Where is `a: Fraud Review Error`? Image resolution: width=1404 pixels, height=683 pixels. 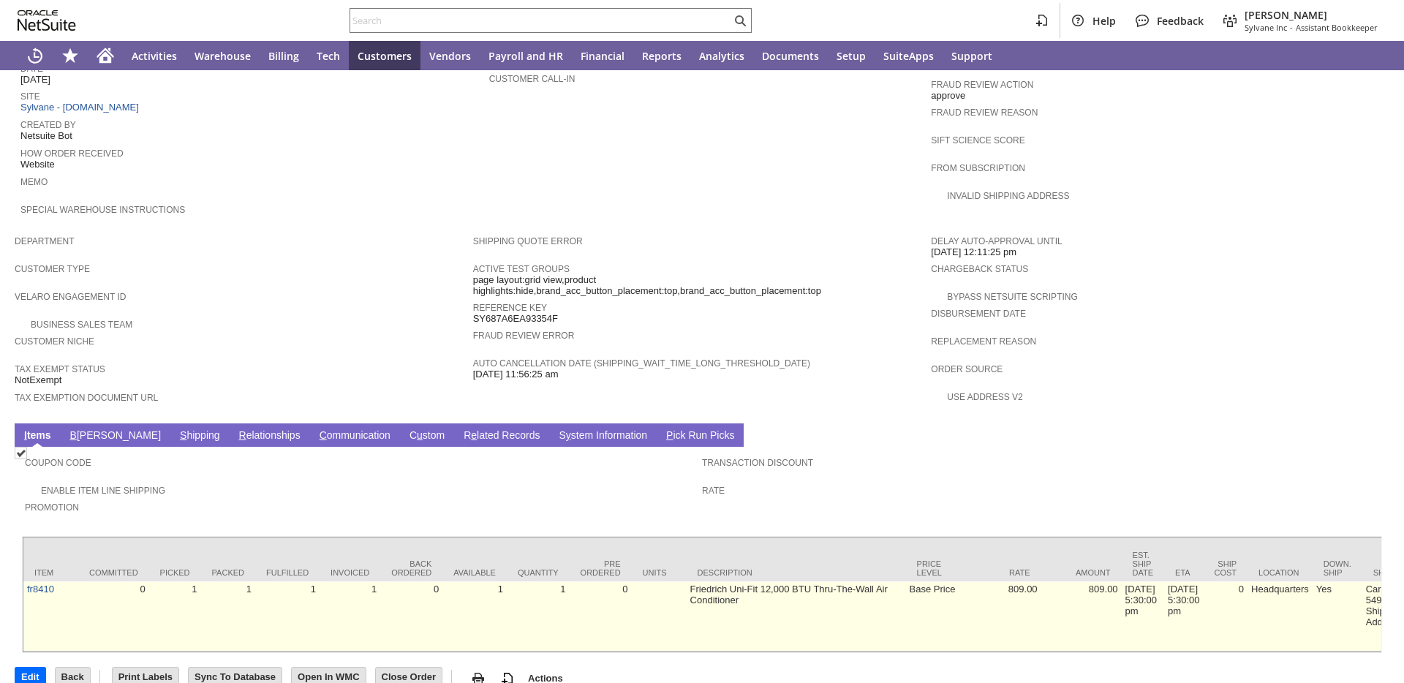 a: Fraud Review Error is located at coordinates (523, 336).